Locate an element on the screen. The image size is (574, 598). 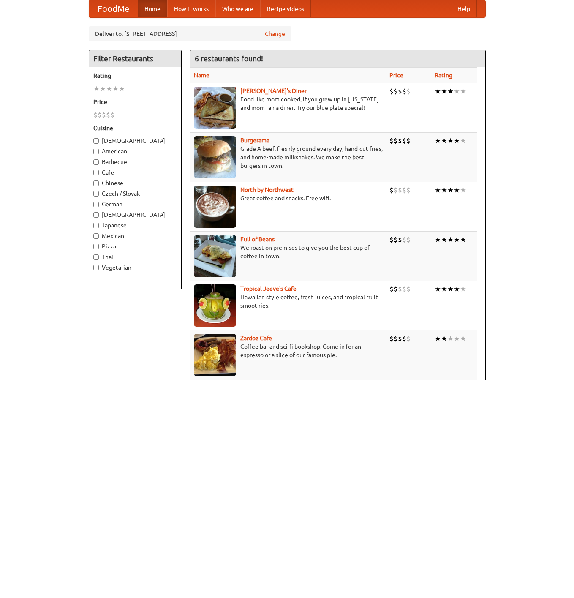
label: Czech / Slovak is located at coordinates (135, 194).